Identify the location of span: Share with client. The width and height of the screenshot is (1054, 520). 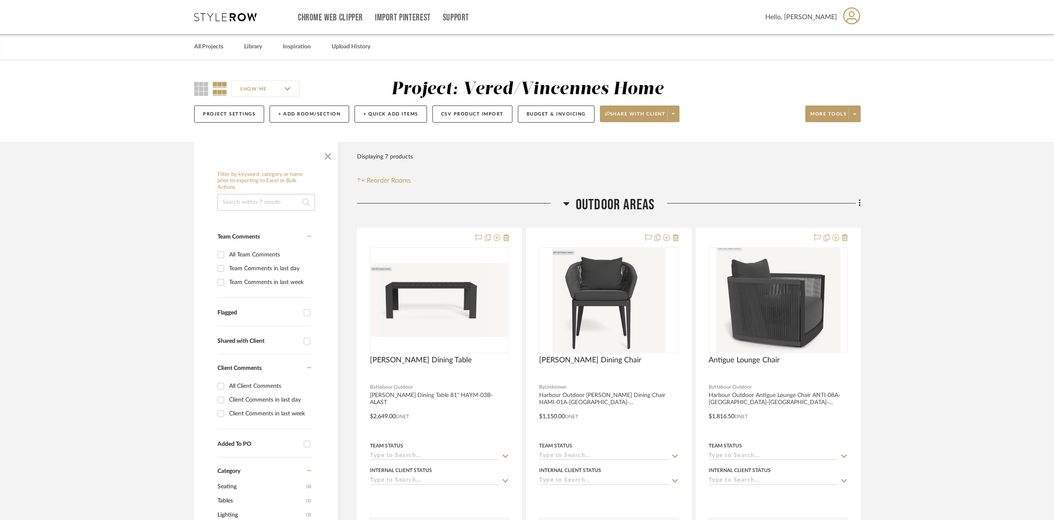
(636, 117).